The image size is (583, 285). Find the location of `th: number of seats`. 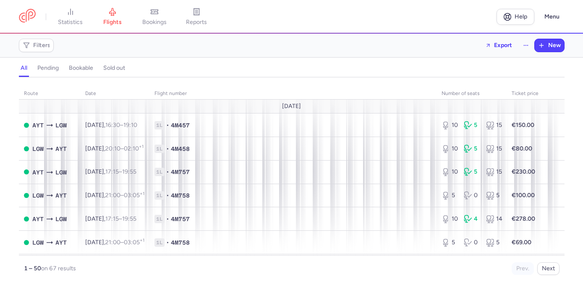

th: number of seats is located at coordinates (472, 94).